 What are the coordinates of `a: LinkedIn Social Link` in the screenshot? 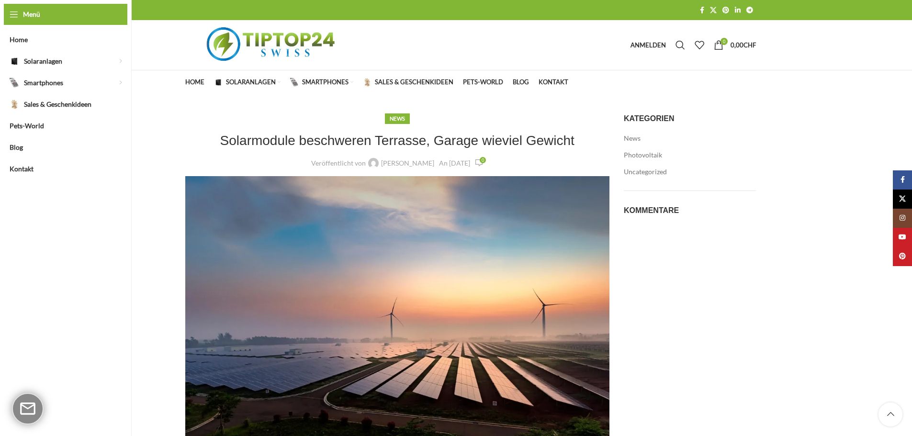 It's located at (737, 10).